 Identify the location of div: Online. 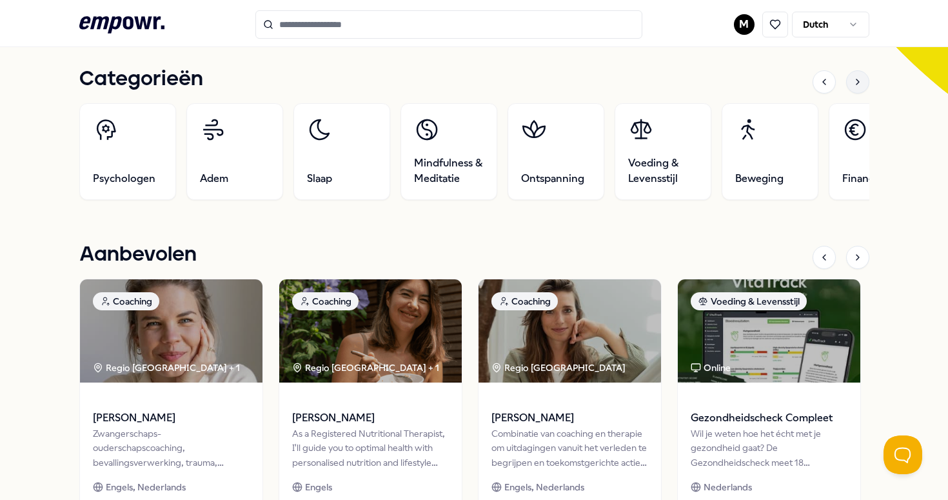
(711, 368).